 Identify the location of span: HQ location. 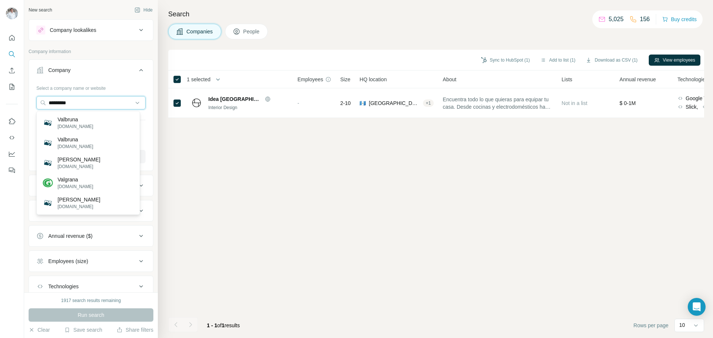
(373, 79).